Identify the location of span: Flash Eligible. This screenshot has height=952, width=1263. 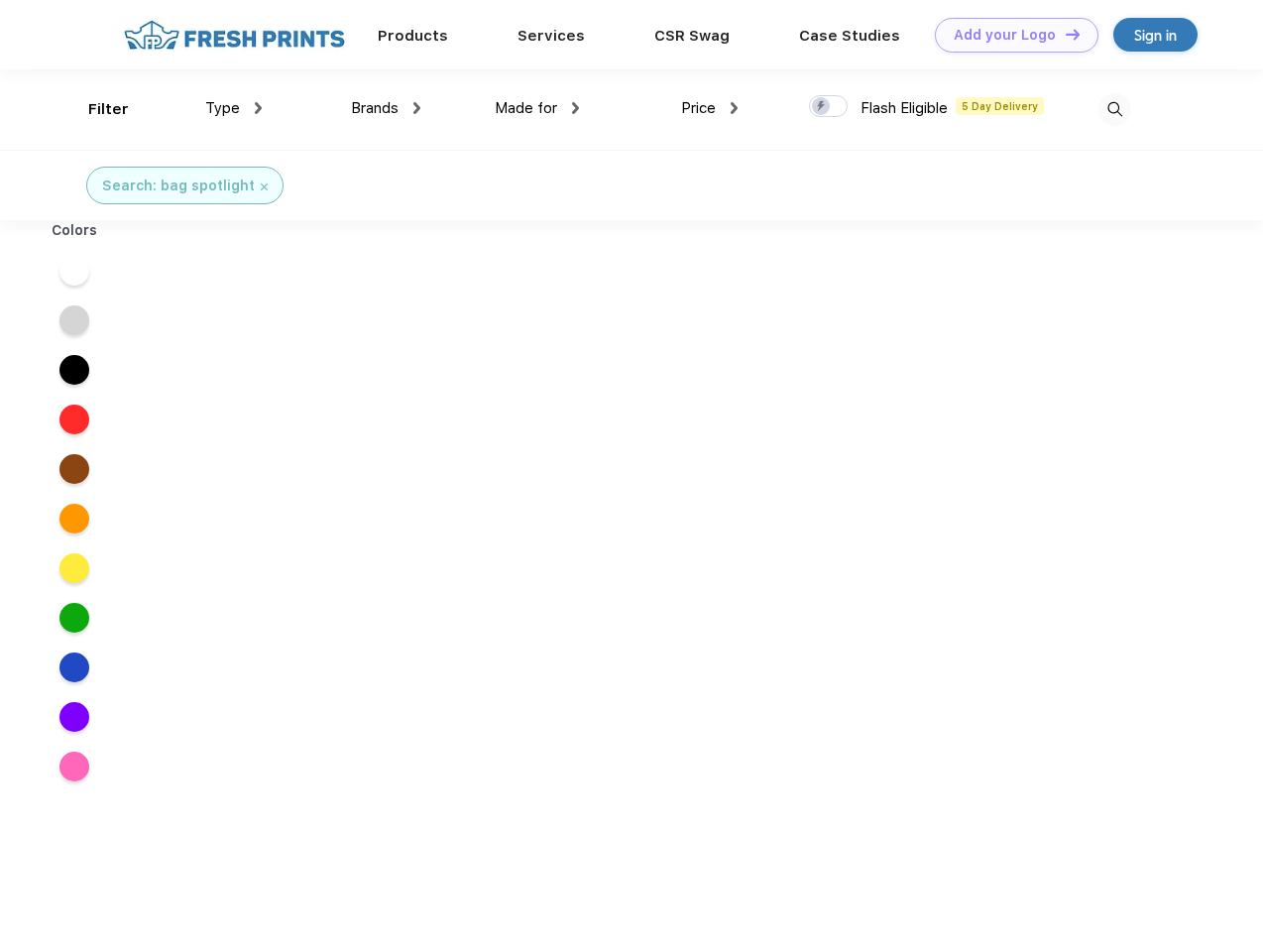
(904, 108).